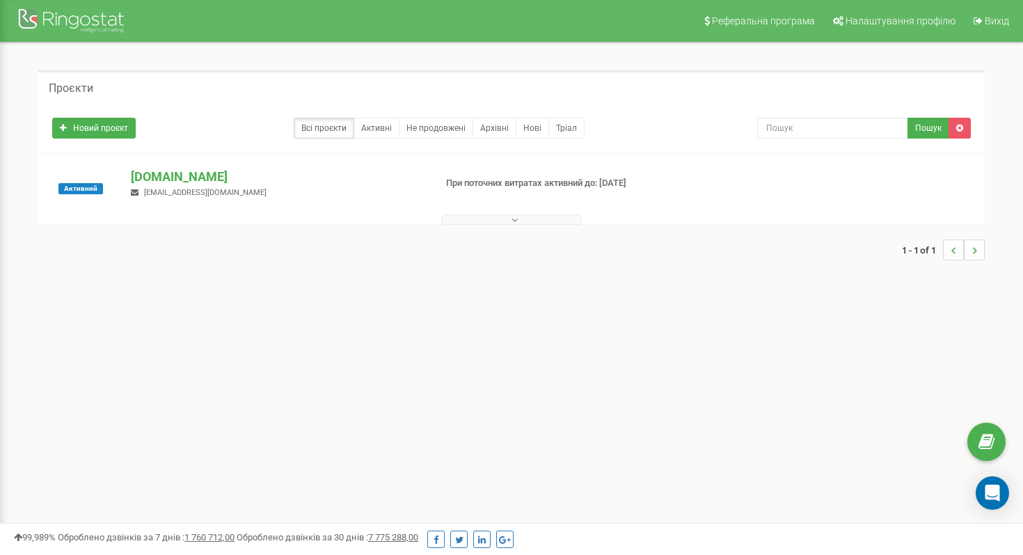 The image size is (1023, 555). Describe the element at coordinates (71, 88) in the screenshot. I see `h5: Проєкти` at that location.